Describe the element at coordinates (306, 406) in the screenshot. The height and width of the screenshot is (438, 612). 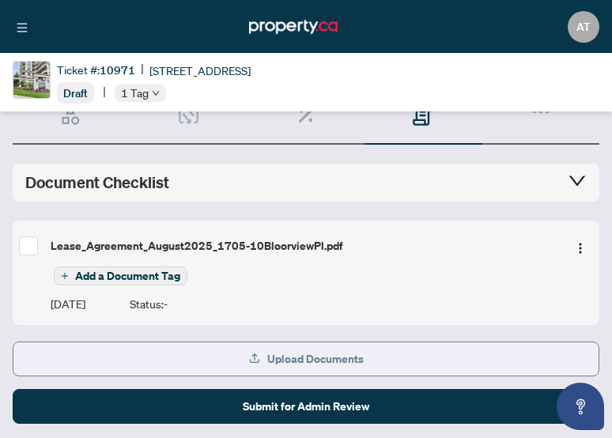
I see `span: Submit for Admin Review` at that location.